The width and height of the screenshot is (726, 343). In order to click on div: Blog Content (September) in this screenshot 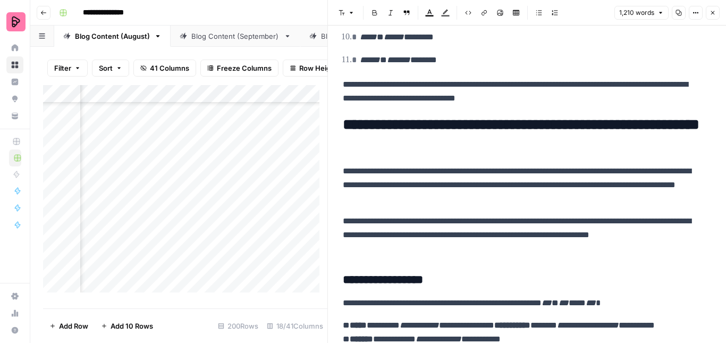, I will do `click(236, 36)`.